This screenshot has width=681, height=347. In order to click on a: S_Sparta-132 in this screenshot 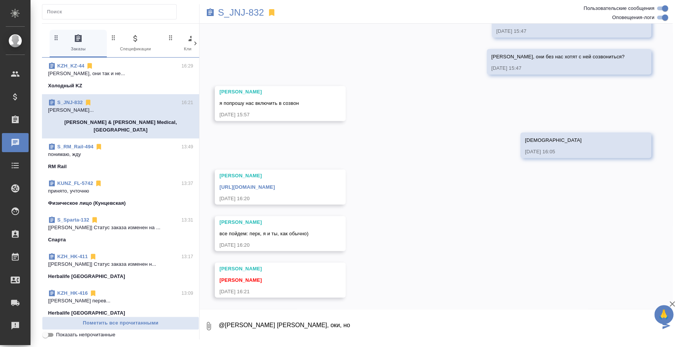, I will do `click(73, 220)`.